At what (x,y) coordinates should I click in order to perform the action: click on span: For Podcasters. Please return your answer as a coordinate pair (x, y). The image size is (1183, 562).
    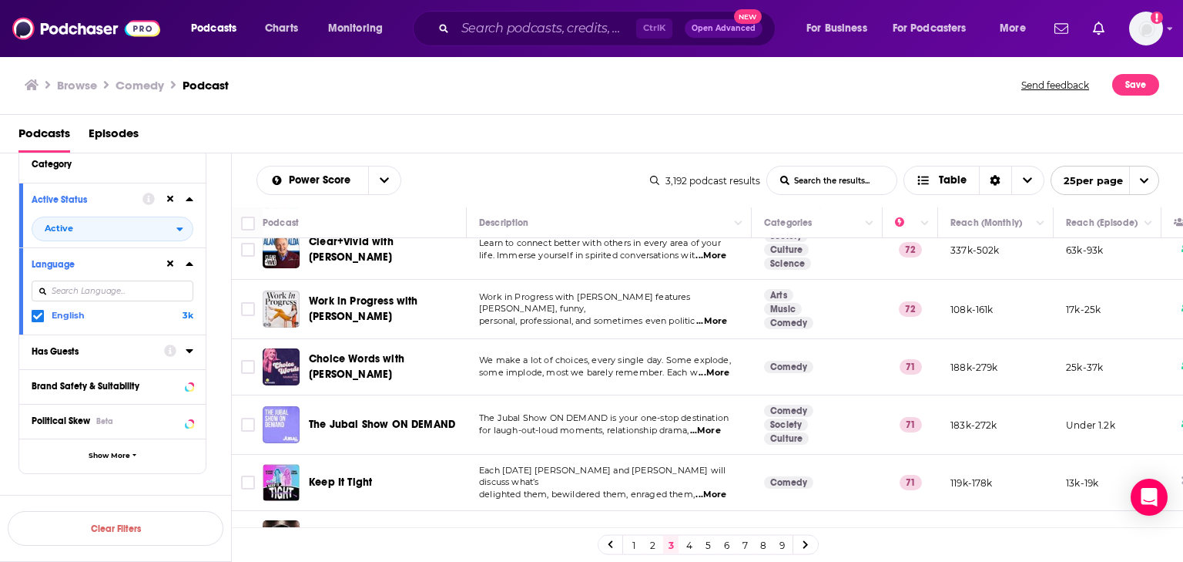
    Looking at the image, I should click on (930, 29).